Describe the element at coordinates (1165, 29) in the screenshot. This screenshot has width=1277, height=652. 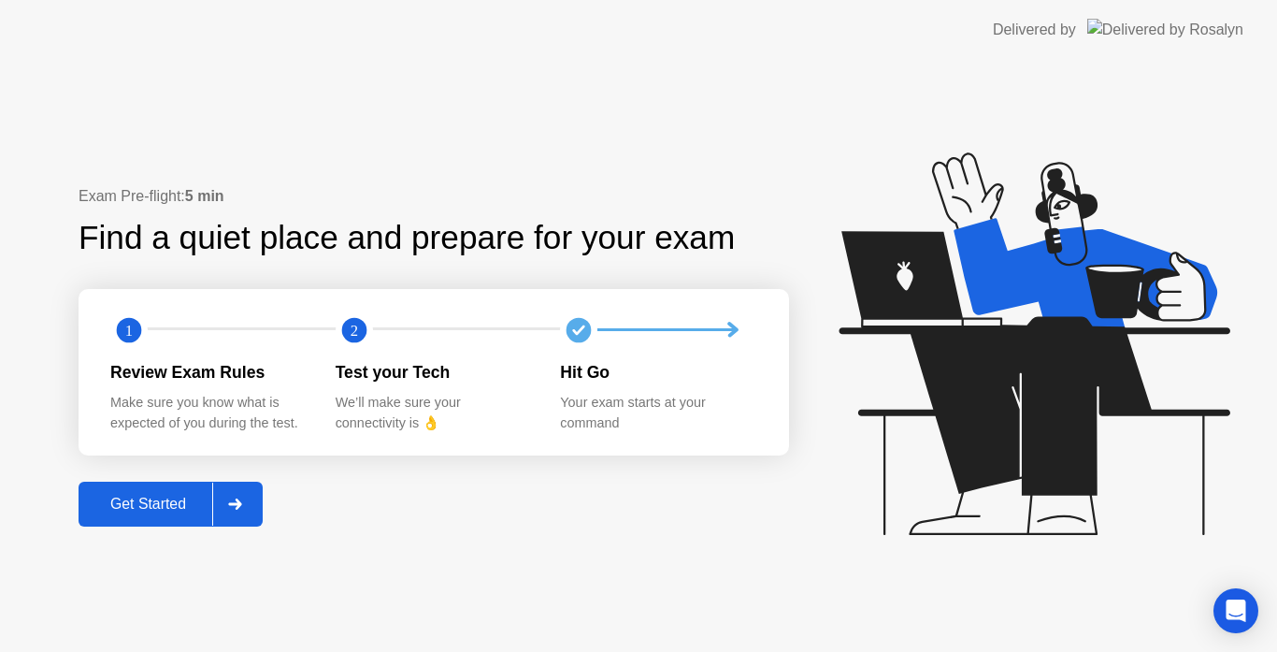
I see `img: Delivered by Rosalyn` at that location.